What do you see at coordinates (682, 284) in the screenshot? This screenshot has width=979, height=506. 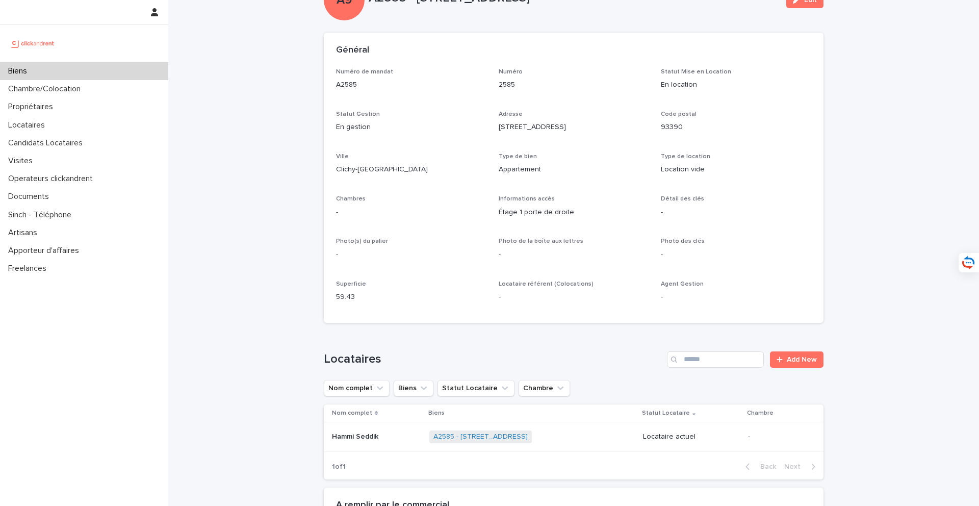 I see `span: Agent Gestion` at bounding box center [682, 284].